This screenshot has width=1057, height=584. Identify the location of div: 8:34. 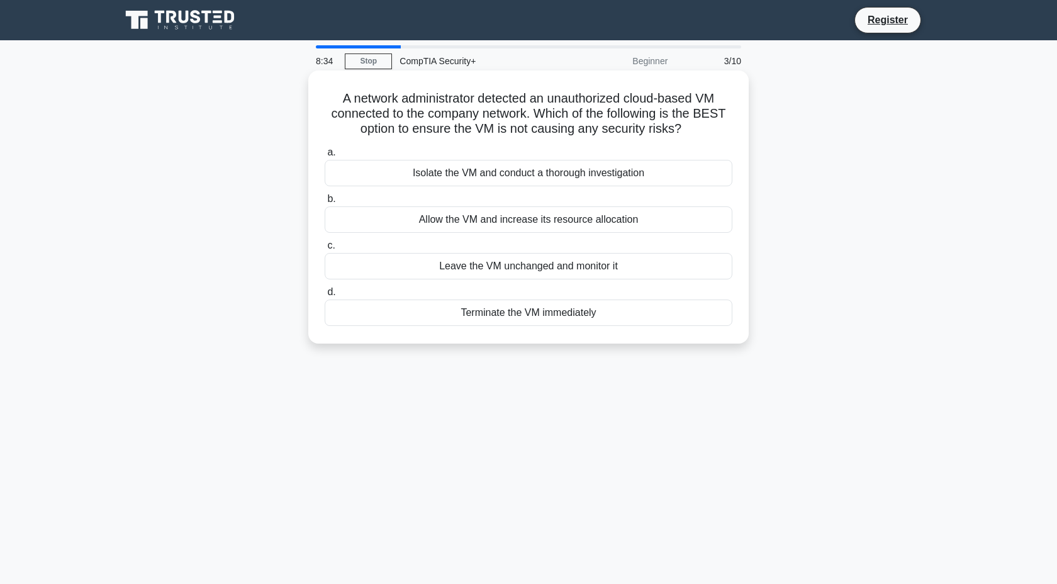
(327, 61).